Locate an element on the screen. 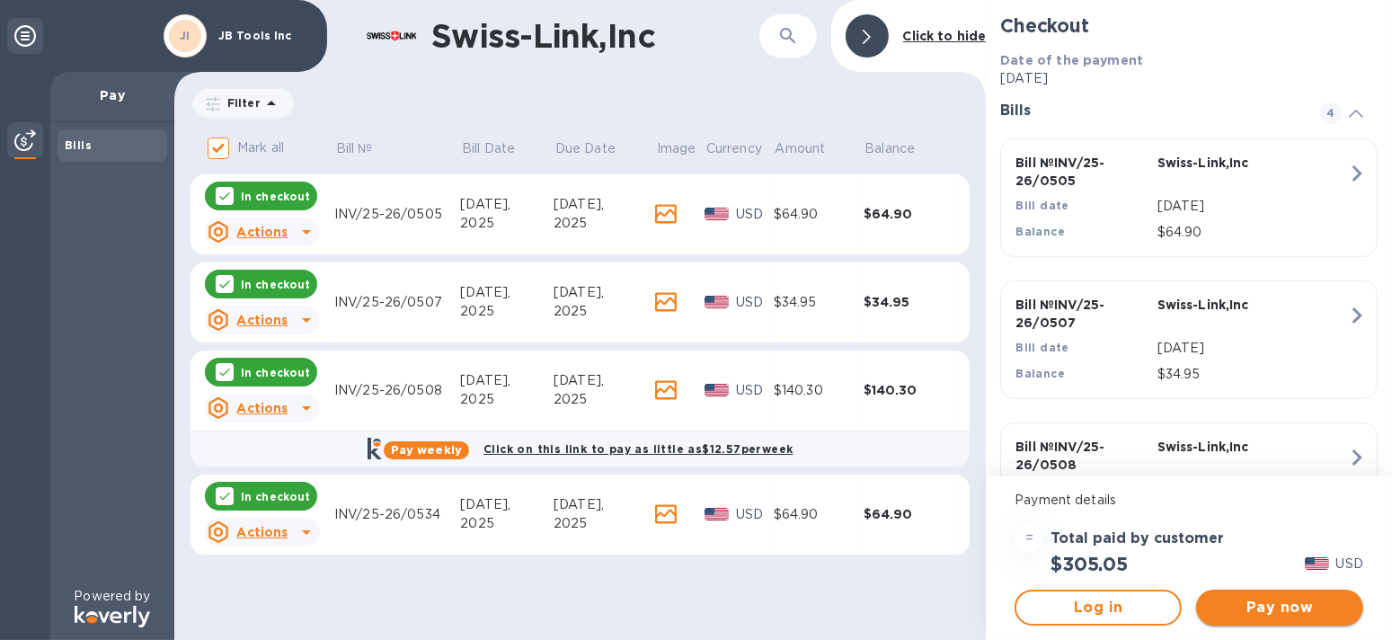  p: Pay is located at coordinates (112, 95).